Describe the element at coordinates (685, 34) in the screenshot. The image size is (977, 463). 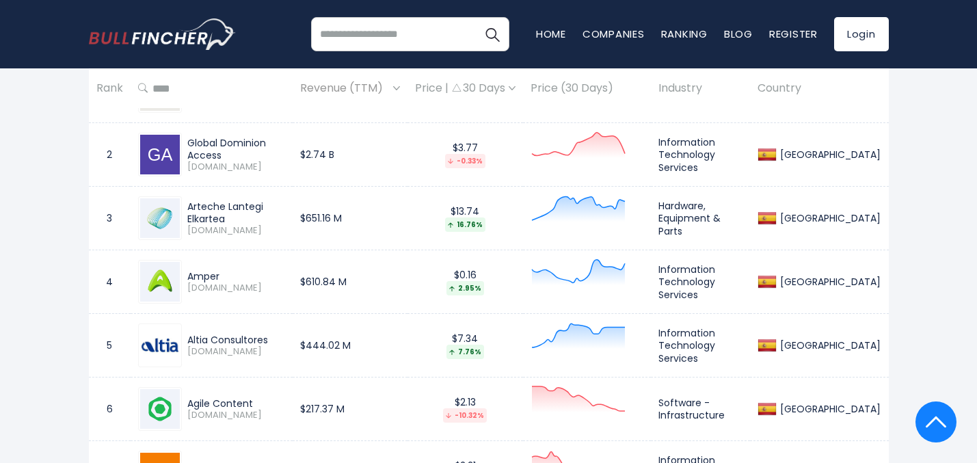
I see `a: Ranking` at that location.